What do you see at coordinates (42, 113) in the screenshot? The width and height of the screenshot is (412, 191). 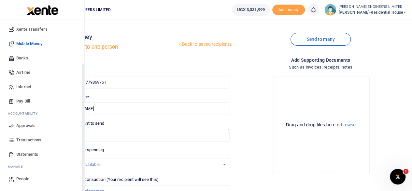 I see `li: Ac` at bounding box center [42, 113].